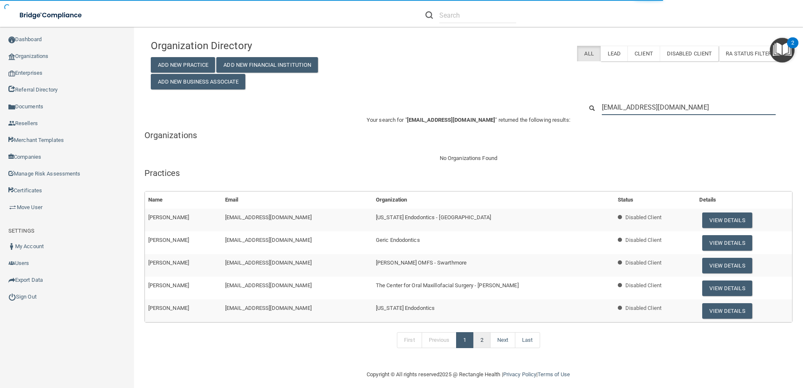  What do you see at coordinates (588, 53) in the screenshot?
I see `label: All` at bounding box center [588, 53].